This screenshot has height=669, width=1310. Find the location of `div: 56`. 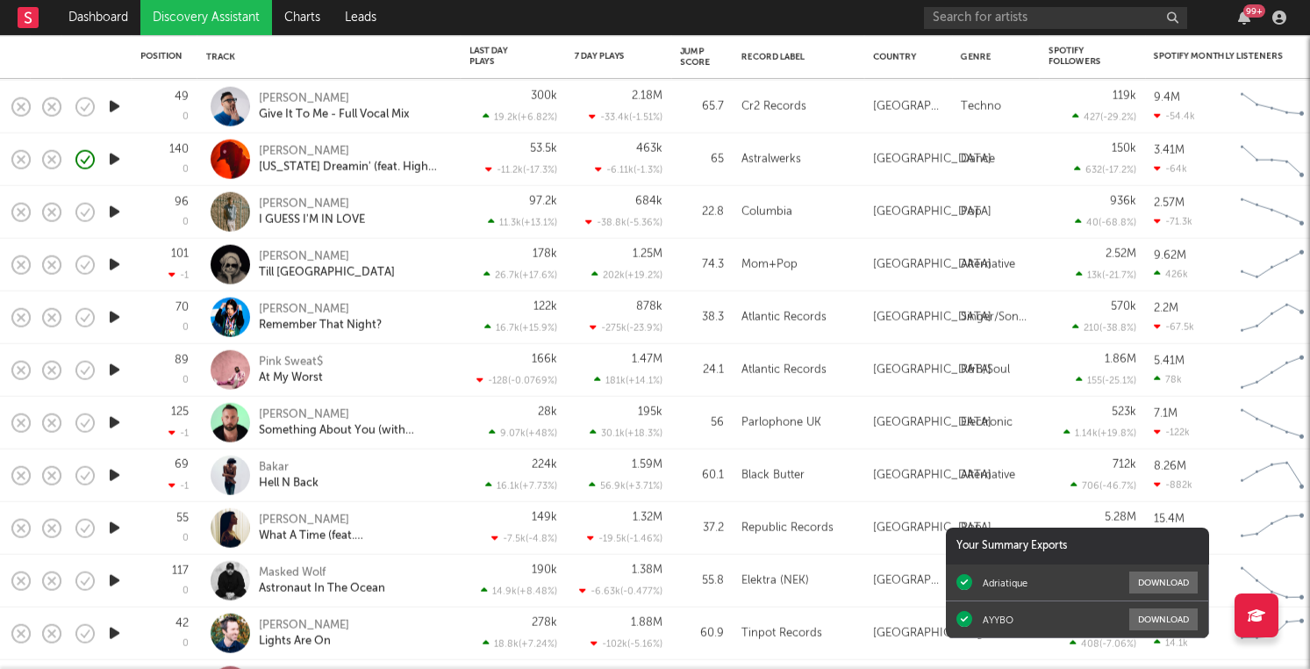

div: 56 is located at coordinates (702, 422).